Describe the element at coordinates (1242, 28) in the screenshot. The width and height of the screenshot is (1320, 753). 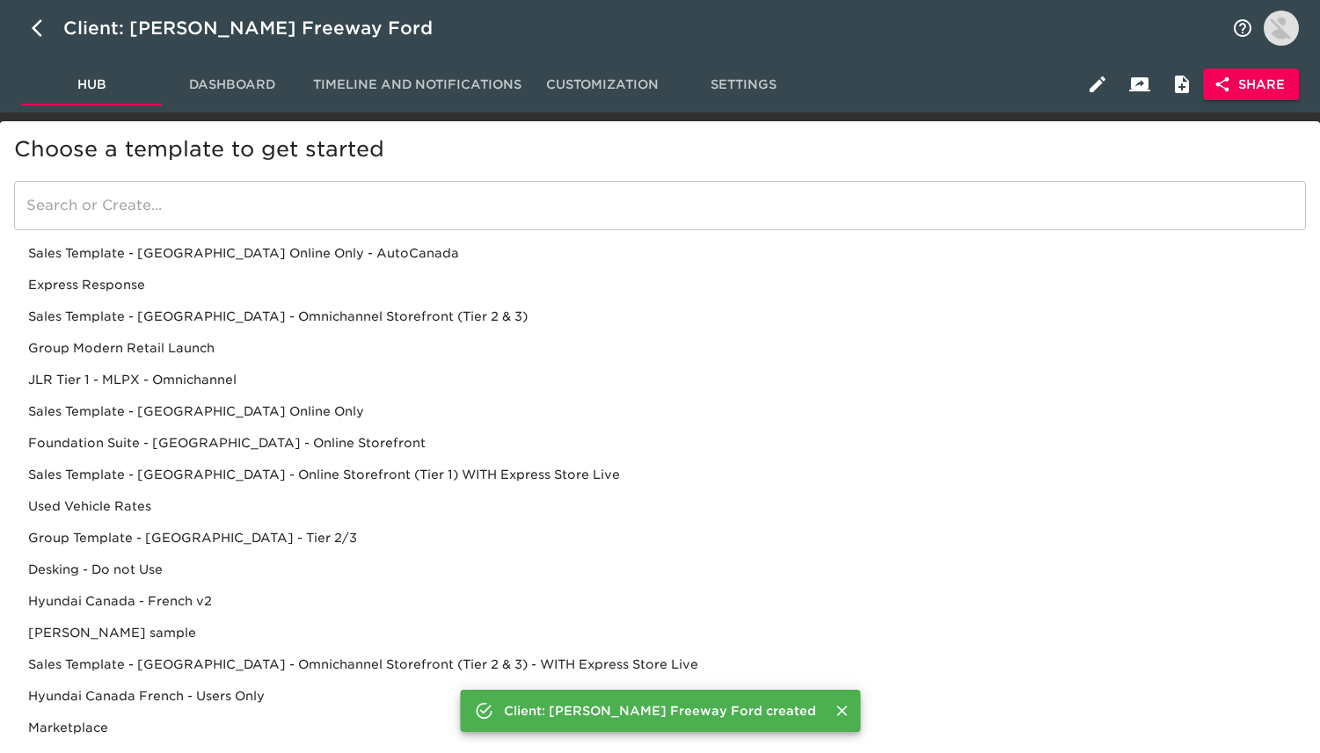
I see `button: notifications` at that location.